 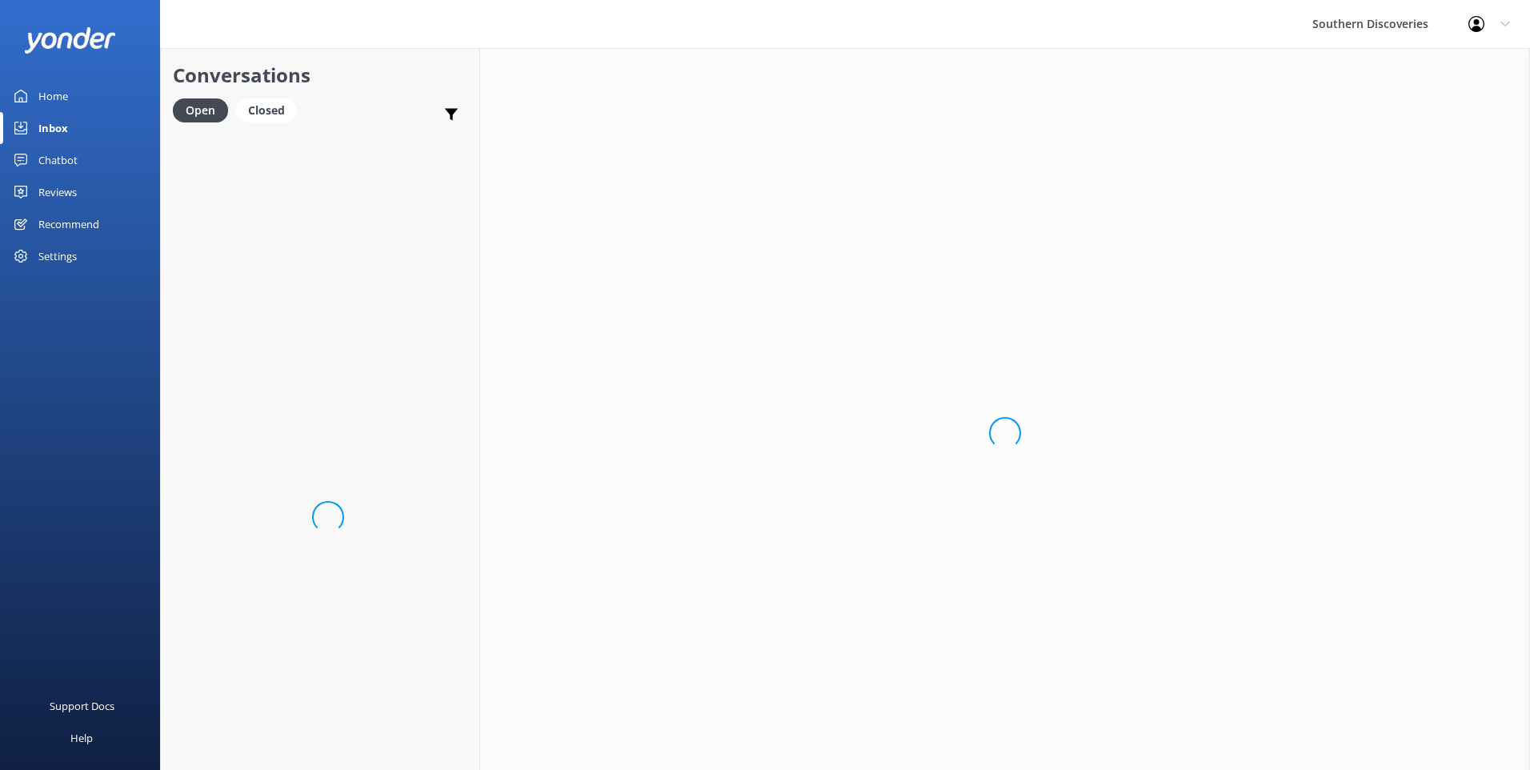 What do you see at coordinates (204, 110) in the screenshot?
I see `a: Open` at bounding box center [204, 110].